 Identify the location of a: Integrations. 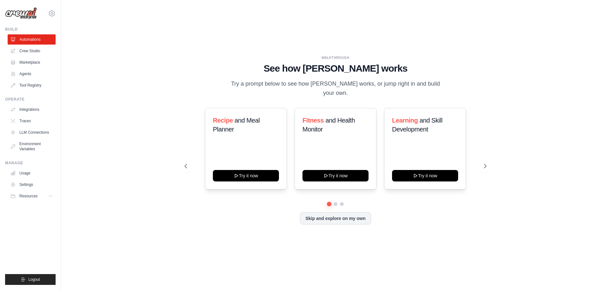
(31, 109).